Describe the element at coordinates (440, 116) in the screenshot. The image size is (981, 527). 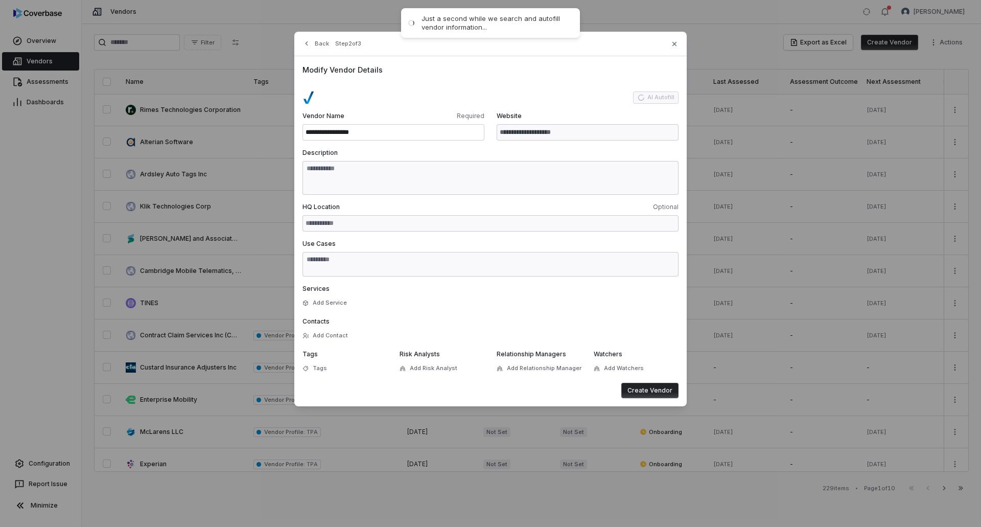
I see `span: Required` at that location.